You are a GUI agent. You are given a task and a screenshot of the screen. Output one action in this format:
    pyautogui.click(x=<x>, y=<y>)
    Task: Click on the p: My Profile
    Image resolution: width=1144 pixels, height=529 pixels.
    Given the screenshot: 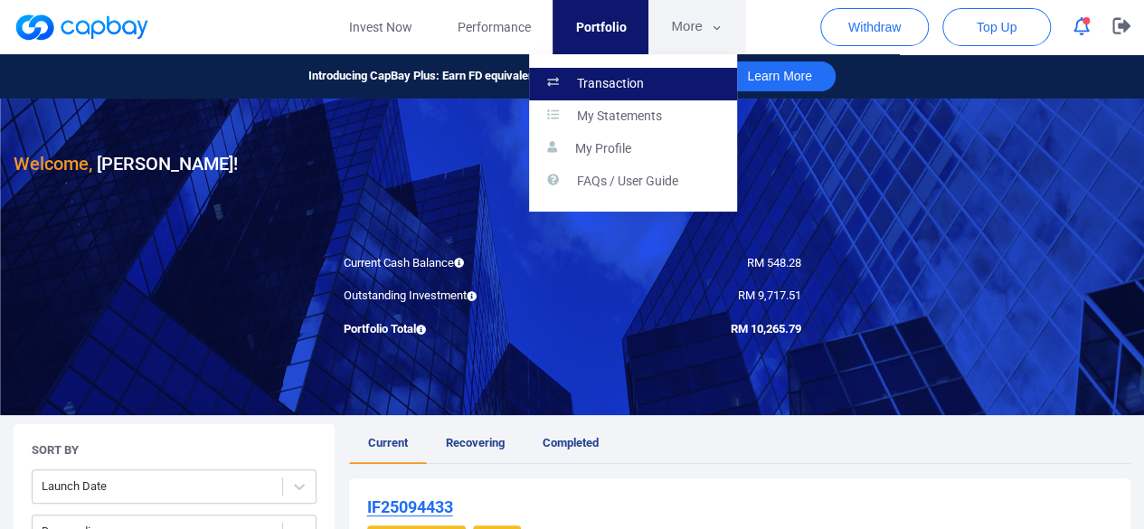 What is the action you would take?
    pyautogui.click(x=603, y=149)
    